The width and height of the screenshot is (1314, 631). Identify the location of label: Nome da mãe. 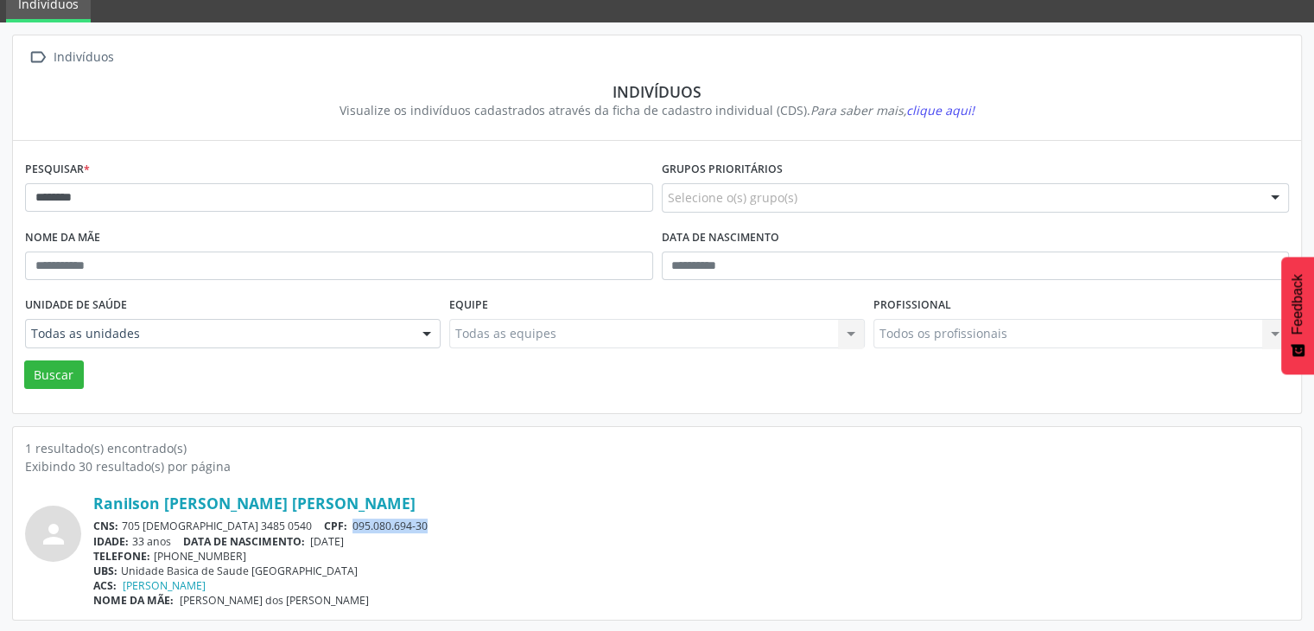
(62, 238).